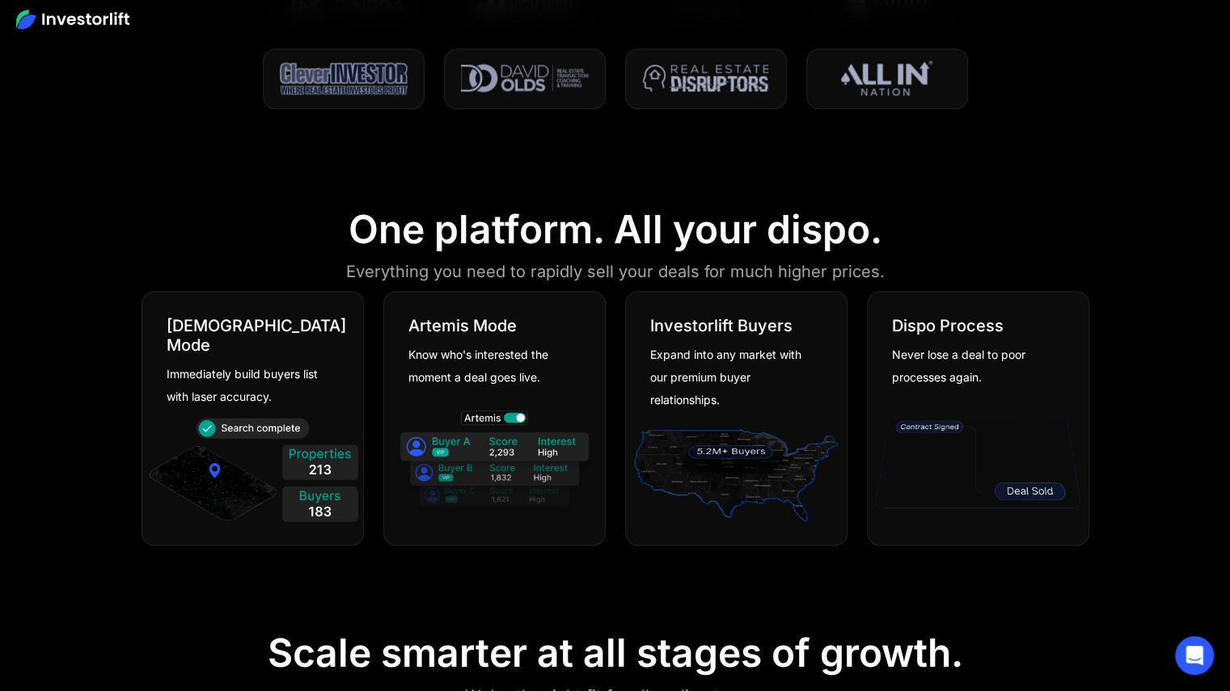 Image resolution: width=1230 pixels, height=691 pixels. I want to click on div: Immediately build buyers list with laser accuracy., so click(247, 386).